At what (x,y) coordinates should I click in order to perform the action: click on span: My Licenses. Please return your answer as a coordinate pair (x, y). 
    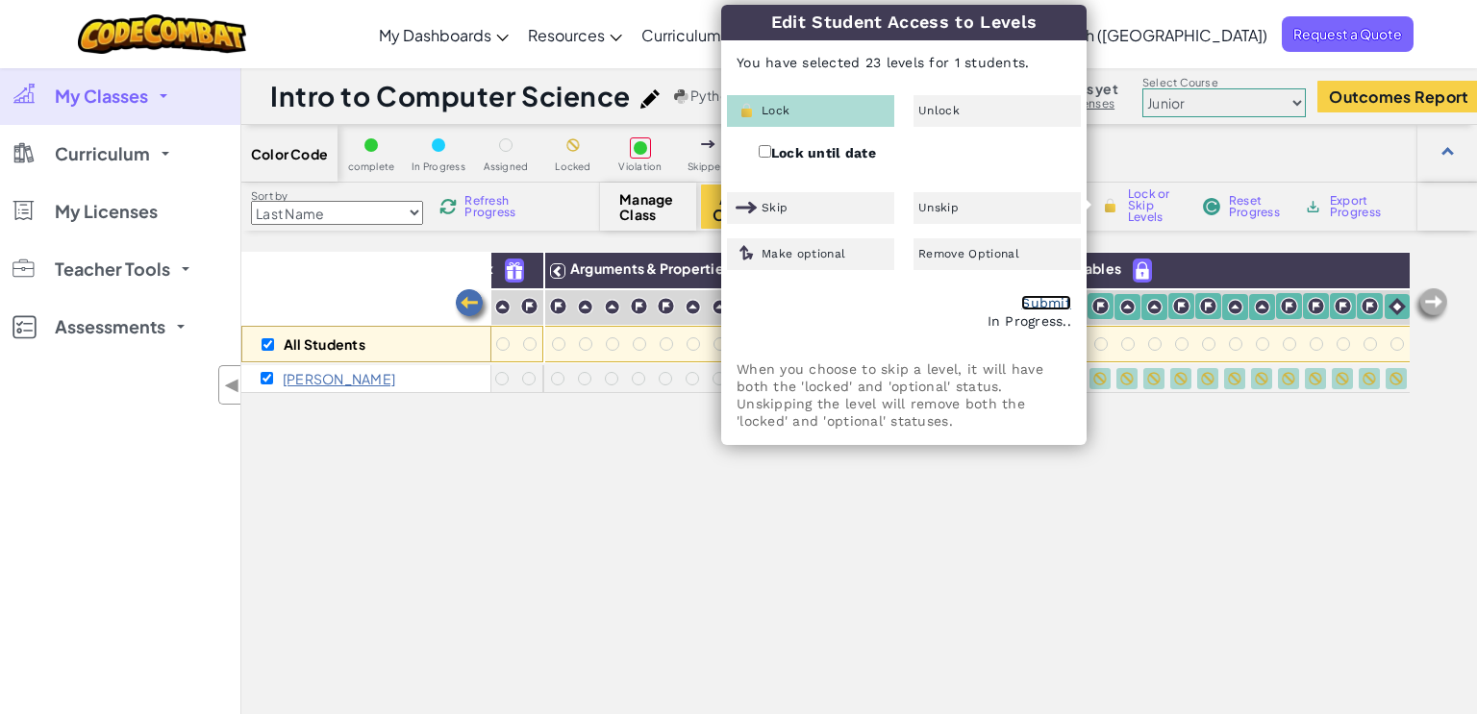
    Looking at the image, I should click on (106, 212).